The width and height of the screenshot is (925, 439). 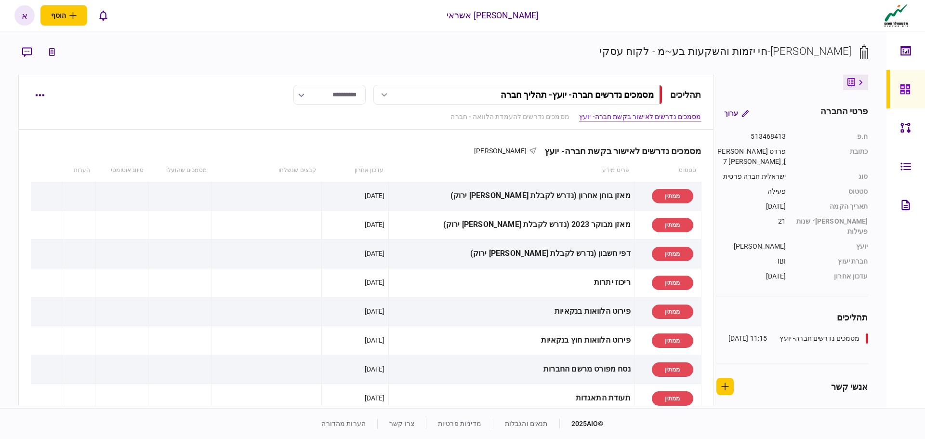 What do you see at coordinates (344, 424) in the screenshot?
I see `a: הערות מהדורה` at bounding box center [344, 424].